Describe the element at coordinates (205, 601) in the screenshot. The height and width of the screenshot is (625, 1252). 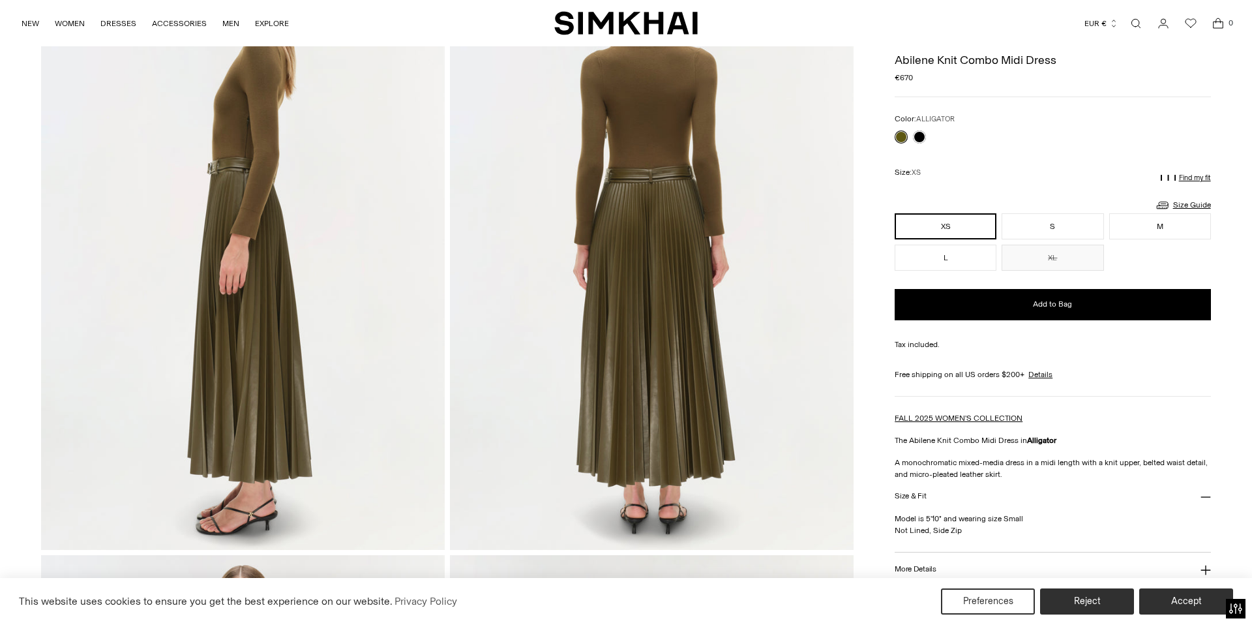
I see `span: This website uses cookies to ensure you get the best experience on our website.` at that location.